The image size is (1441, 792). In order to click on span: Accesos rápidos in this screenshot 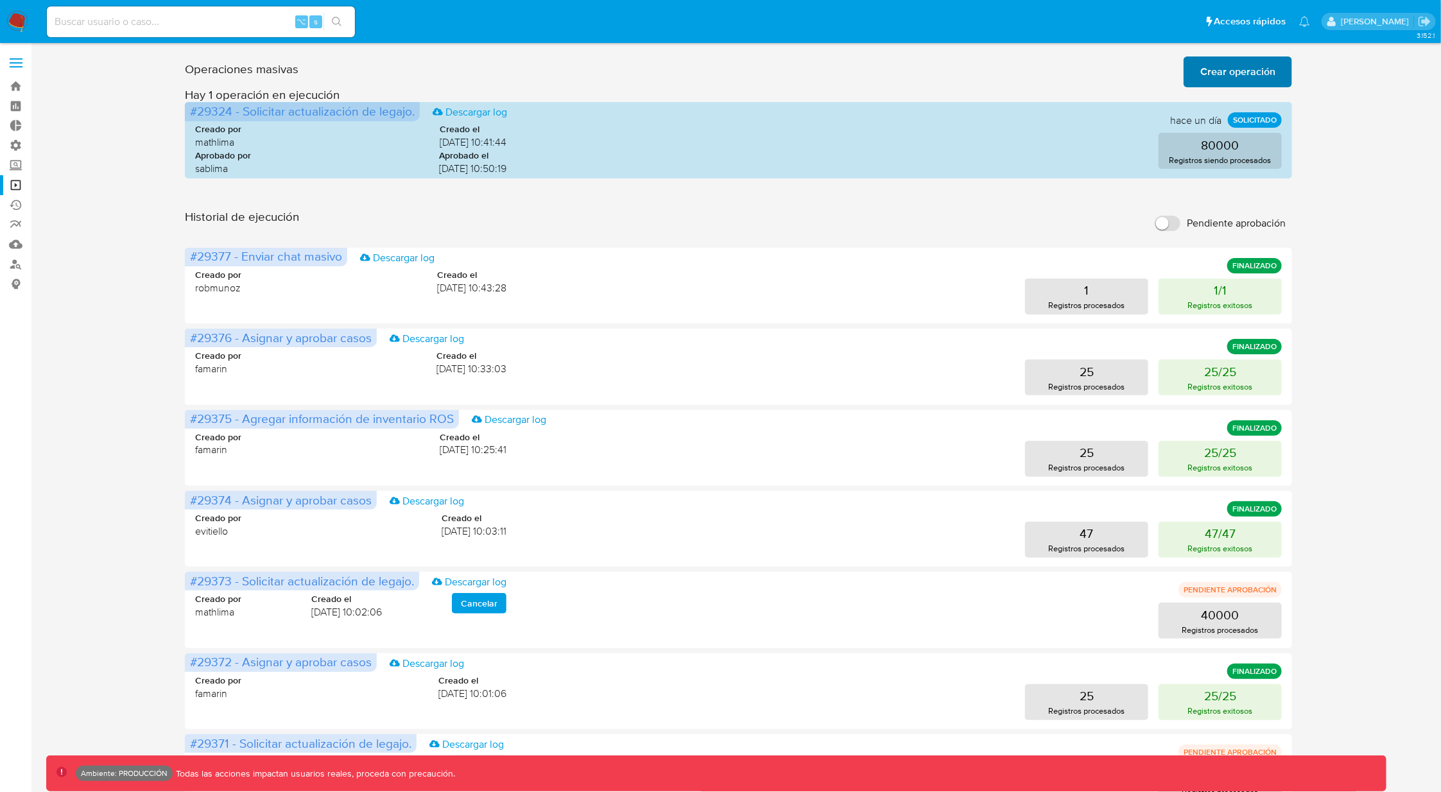, I will do `click(1250, 21)`.